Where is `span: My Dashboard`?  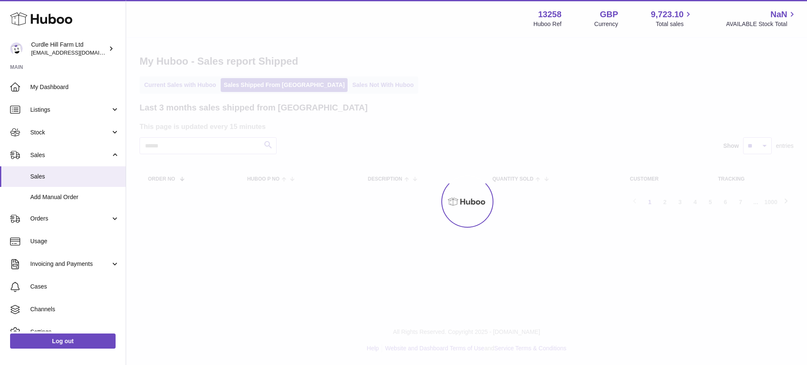
span: My Dashboard is located at coordinates (75, 87).